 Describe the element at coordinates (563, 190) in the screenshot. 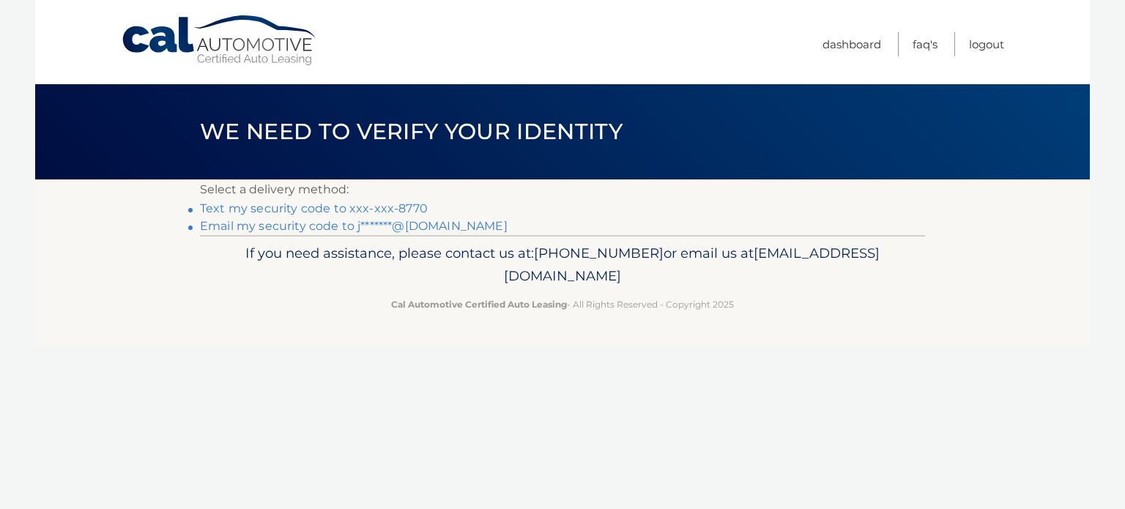

I see `p: Select a delivery method:` at that location.